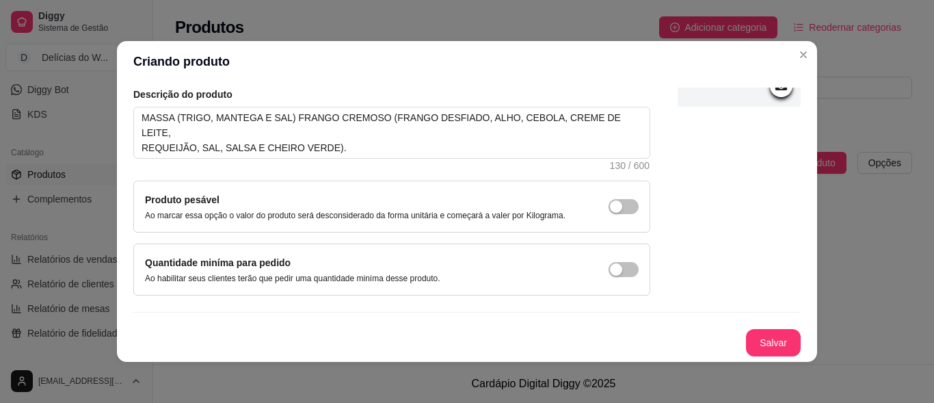 Image resolution: width=934 pixels, height=403 pixels. Describe the element at coordinates (392, 133) in the screenshot. I see `textarea: MASSA (TRIGO, MANTEGA E SAL) FRANGO CREMOSO (FRANGO DESFIADO, ALHO, CEBOLA, CREME DE LEITE, REQUE...` at that location.